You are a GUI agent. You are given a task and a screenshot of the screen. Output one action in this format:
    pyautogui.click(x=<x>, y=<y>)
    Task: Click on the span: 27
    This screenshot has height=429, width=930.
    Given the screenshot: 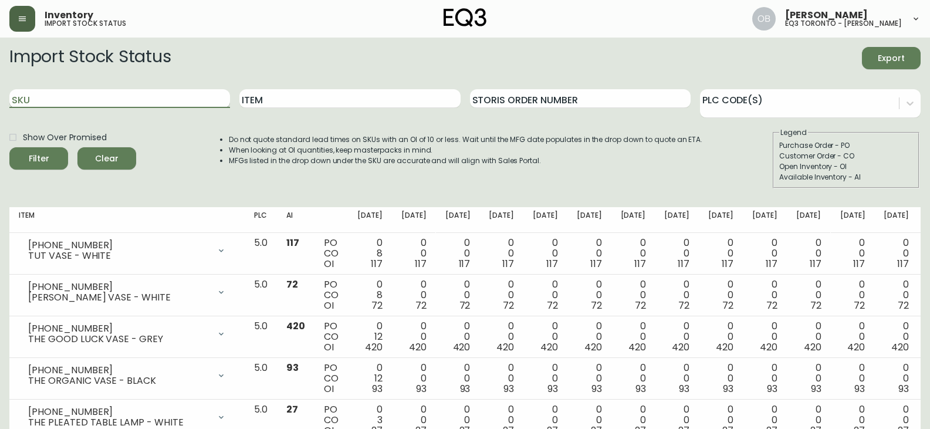 What is the action you would take?
    pyautogui.click(x=292, y=409)
    